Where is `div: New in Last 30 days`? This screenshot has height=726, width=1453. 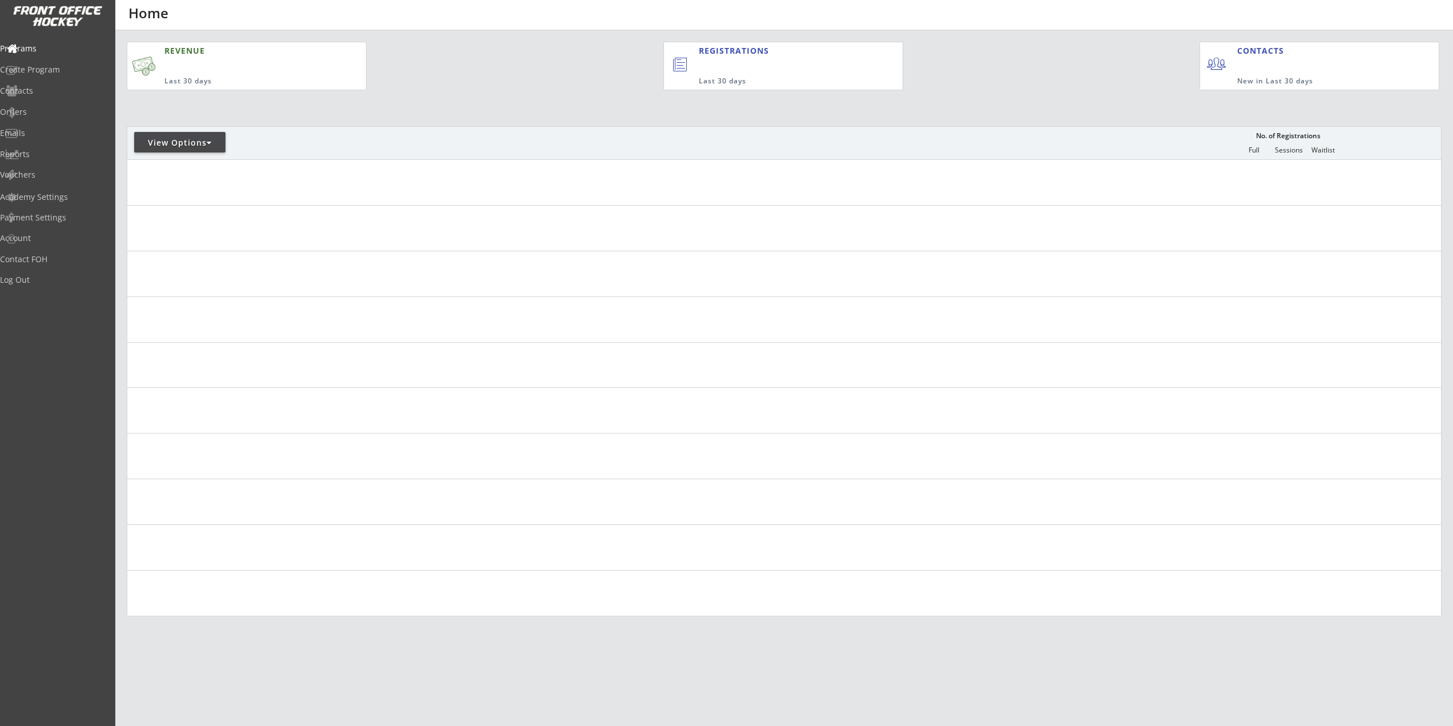
div: New in Last 30 days is located at coordinates (1311, 81).